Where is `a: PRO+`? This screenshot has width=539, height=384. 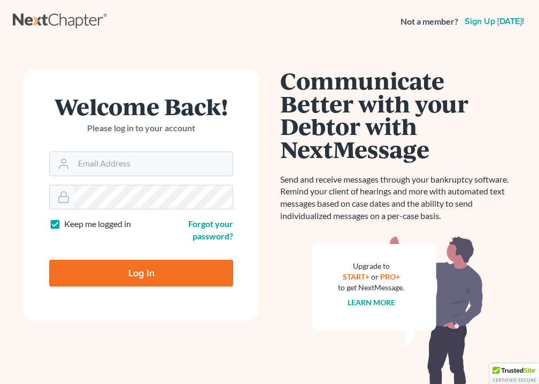 a: PRO+ is located at coordinates (390, 276).